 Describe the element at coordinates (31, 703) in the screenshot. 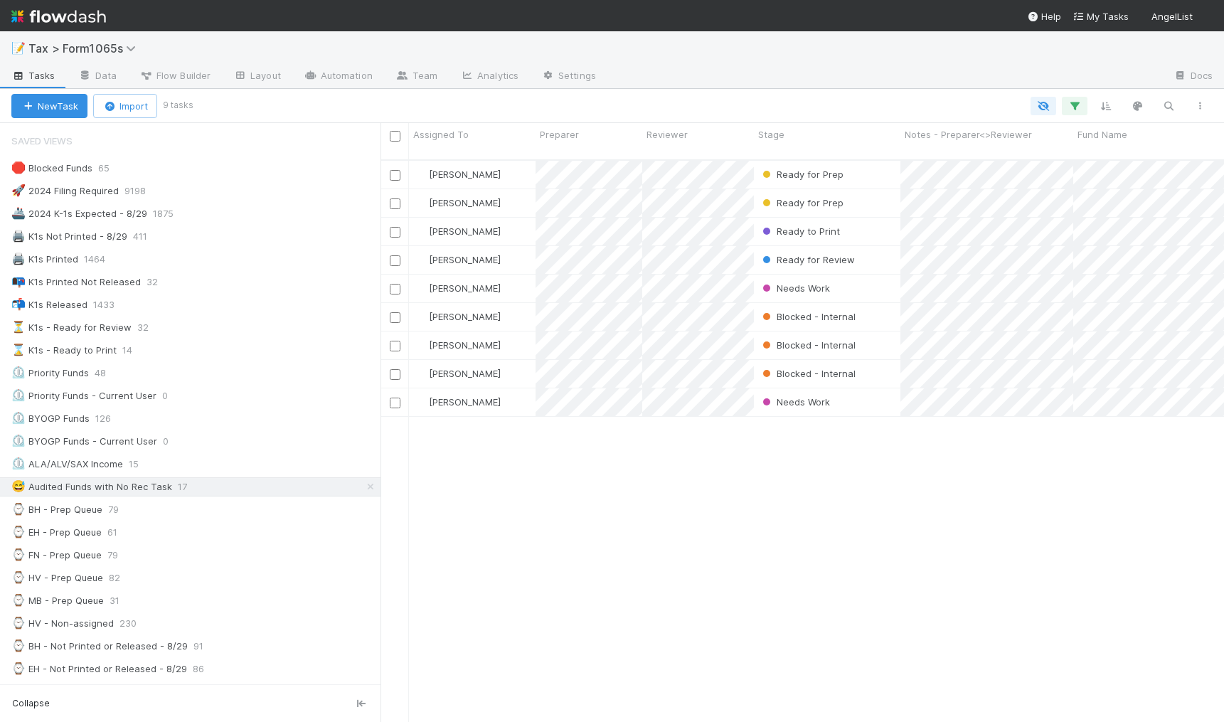

I see `span: Collapse` at that location.